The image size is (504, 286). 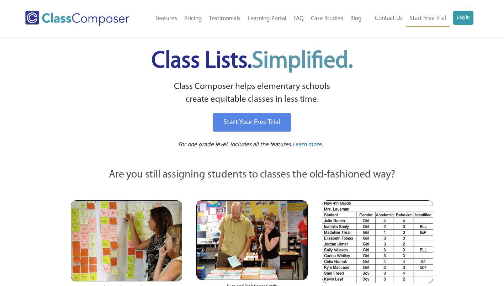 I want to click on img: Spreadsheets, so click(x=377, y=241).